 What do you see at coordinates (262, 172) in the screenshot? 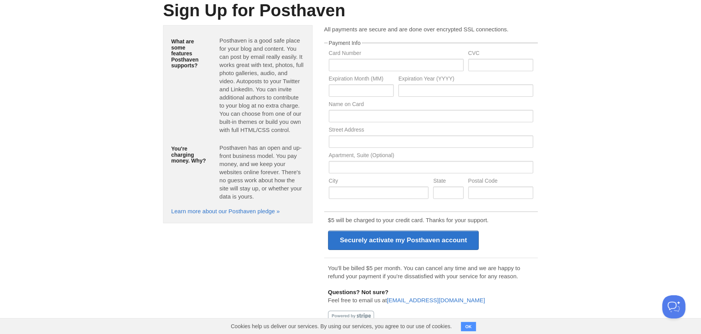
I see `p: Posthaven has an open and up-front business model. You pay money, and we keep your websites onlin...` at bounding box center [262, 172].